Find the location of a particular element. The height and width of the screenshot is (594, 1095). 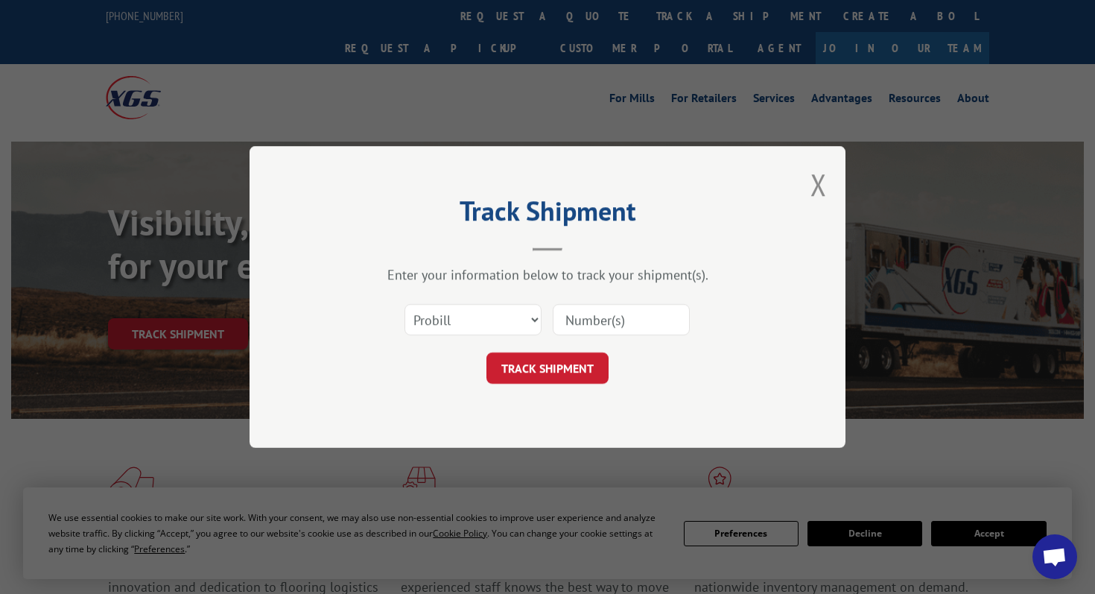

h2: Track Shipment is located at coordinates (547, 214).